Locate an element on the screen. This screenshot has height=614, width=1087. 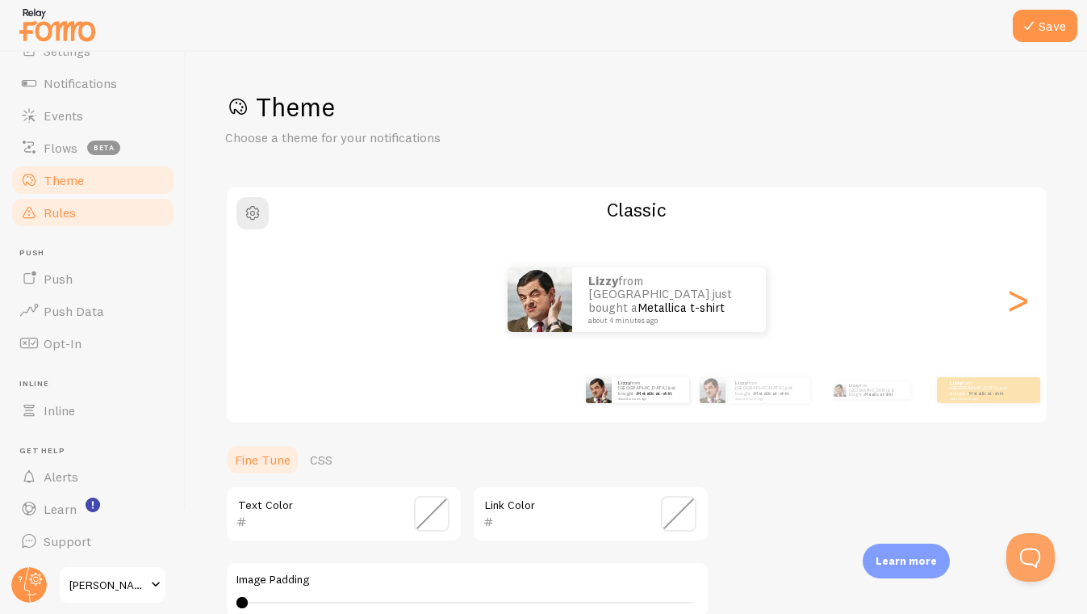
a: Alerts is located at coordinates (93, 476).